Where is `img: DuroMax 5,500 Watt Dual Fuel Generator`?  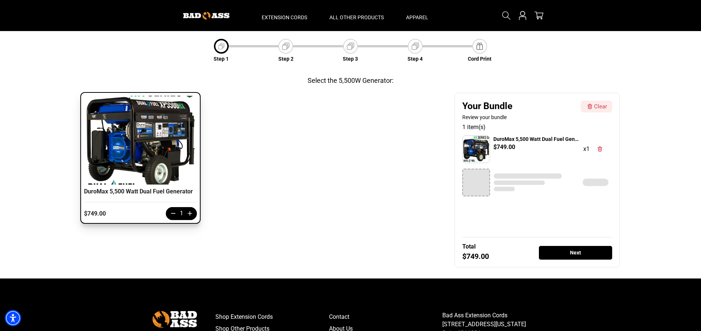
img: DuroMax 5,500 Watt Dual Fuel Generator is located at coordinates (476, 149).